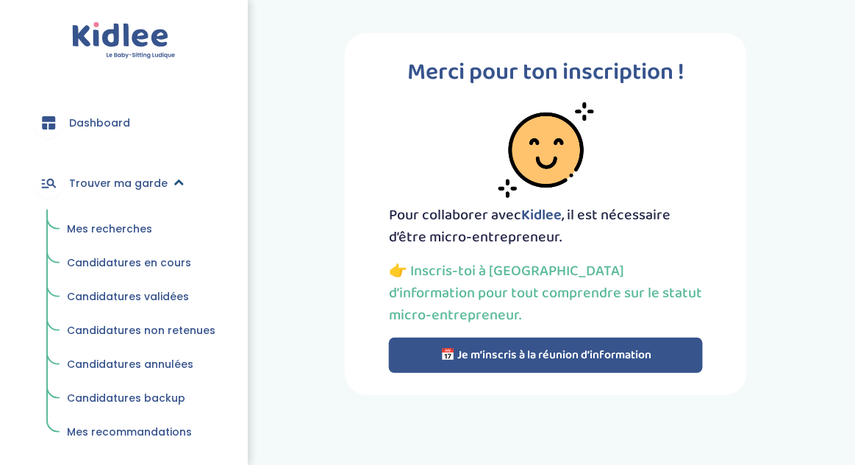 The width and height of the screenshot is (855, 465). Describe the element at coordinates (141, 365) in the screenshot. I see `a: Candidatures annulées` at that location.